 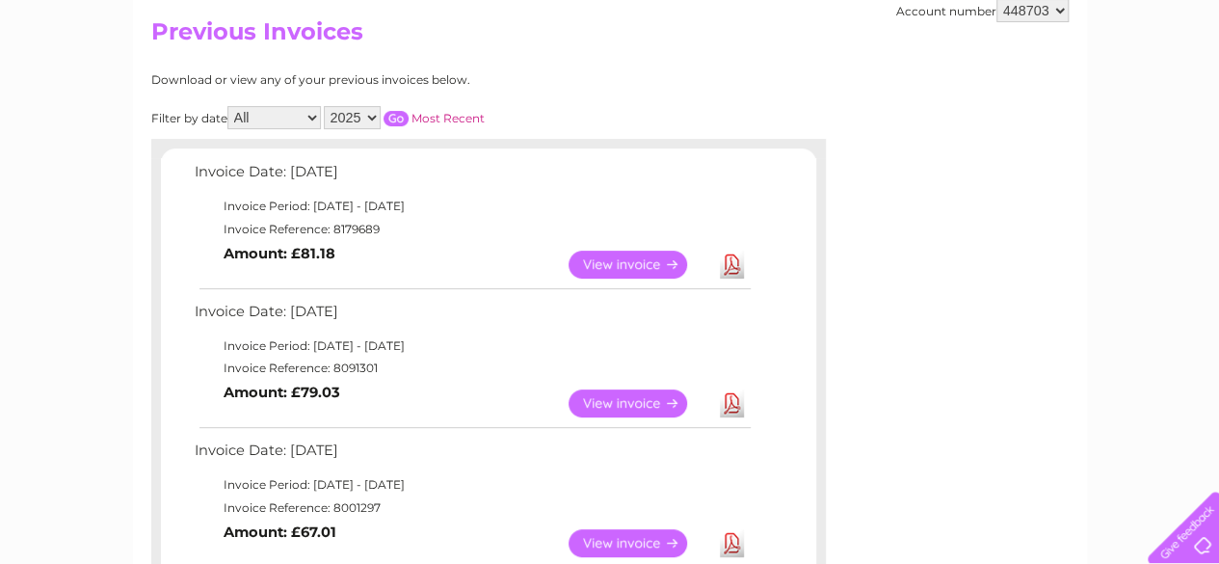 What do you see at coordinates (92, 79) in the screenshot?
I see `img: logo.png` at bounding box center [92, 79].